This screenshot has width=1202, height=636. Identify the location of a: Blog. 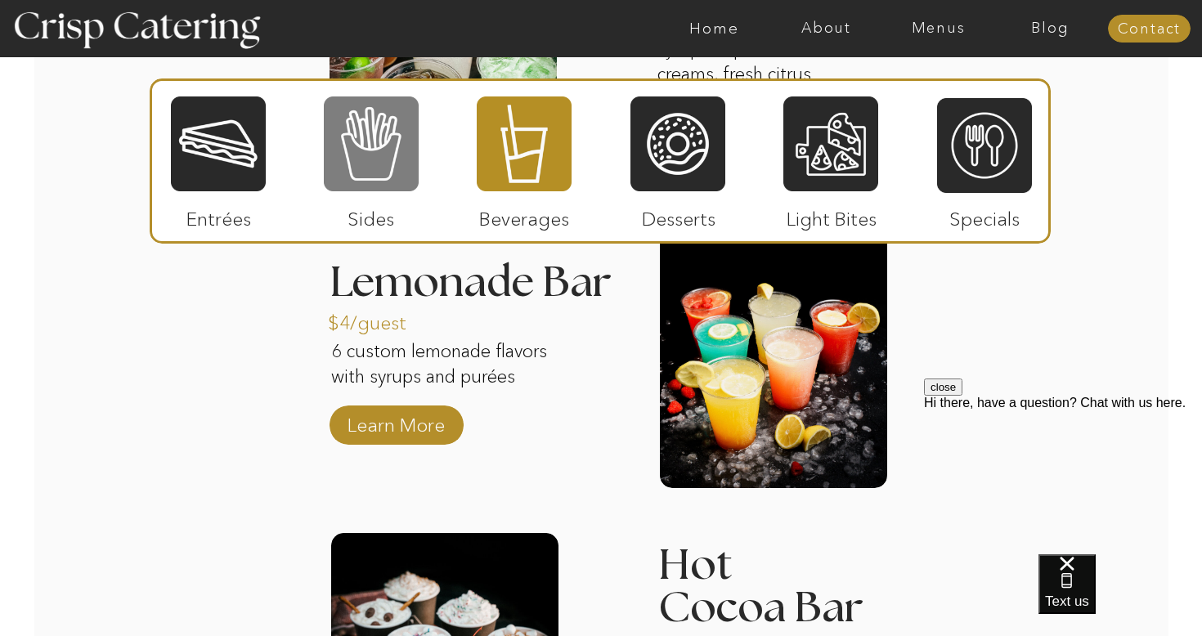
(1050, 29).